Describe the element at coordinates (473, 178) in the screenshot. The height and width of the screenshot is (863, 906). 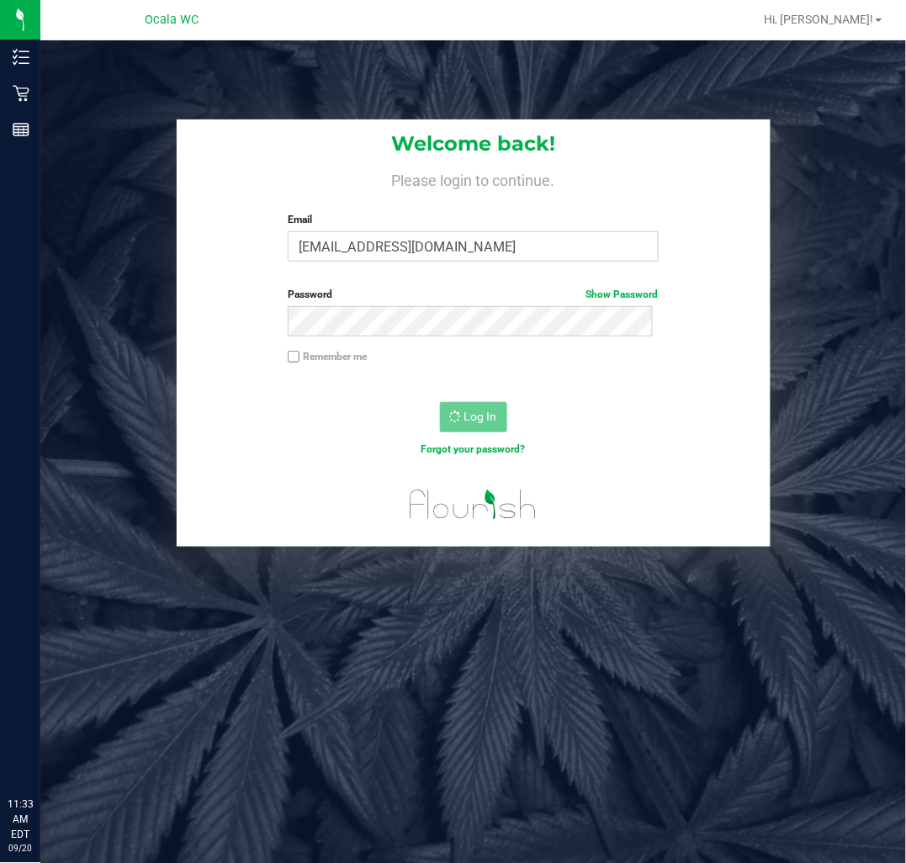
I see `h4: Please login to continue.` at that location.